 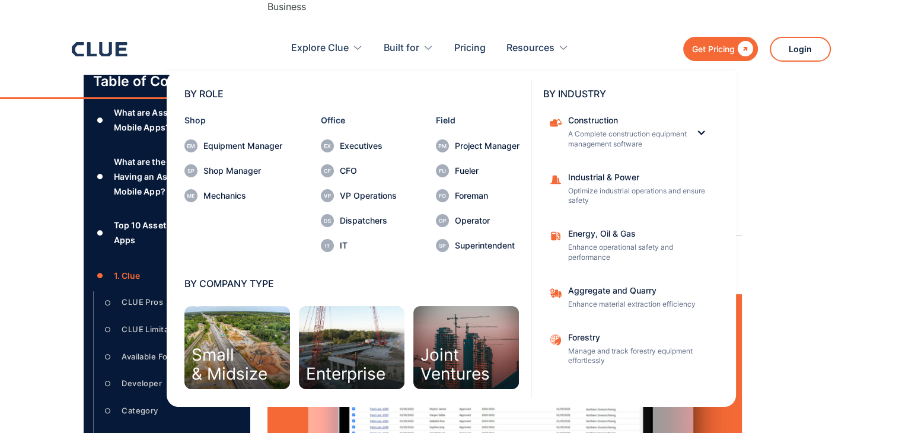 What do you see at coordinates (139, 410) in the screenshot?
I see `div: Category` at bounding box center [139, 410].